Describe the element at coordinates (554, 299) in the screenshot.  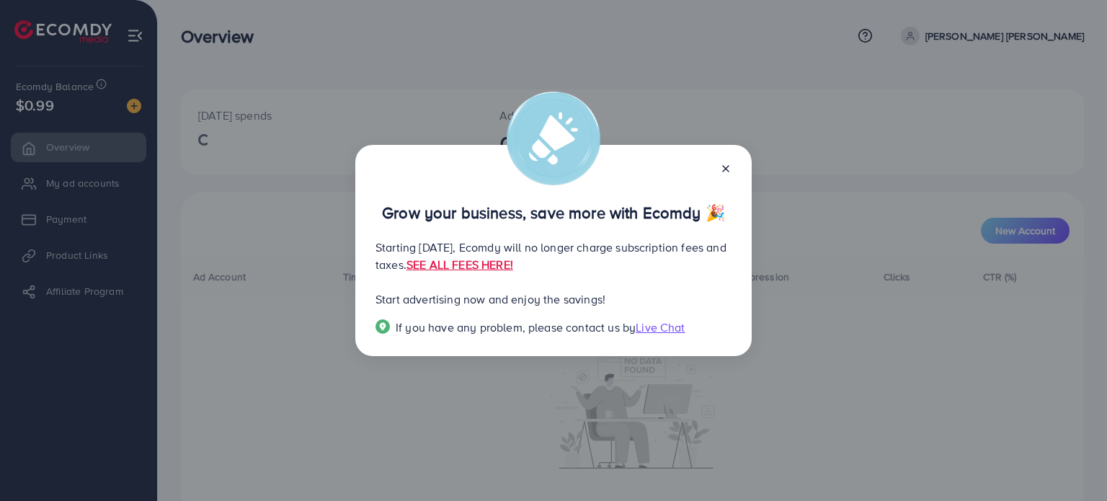
I see `p: Start advertising now and enjoy the savings!` at that location.